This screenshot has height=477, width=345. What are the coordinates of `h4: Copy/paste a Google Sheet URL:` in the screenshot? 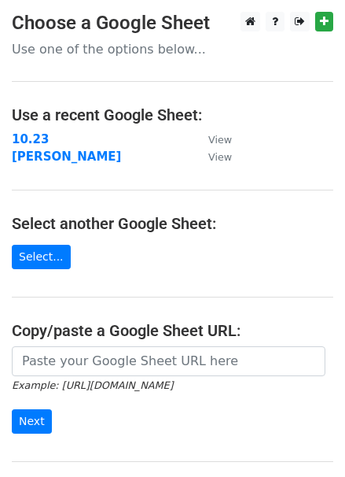 It's located at (172, 330).